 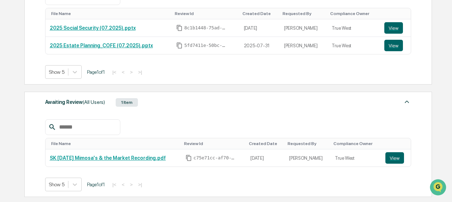 What do you see at coordinates (75, 102) in the screenshot?
I see `div: Awaiting Review` at bounding box center [75, 102].